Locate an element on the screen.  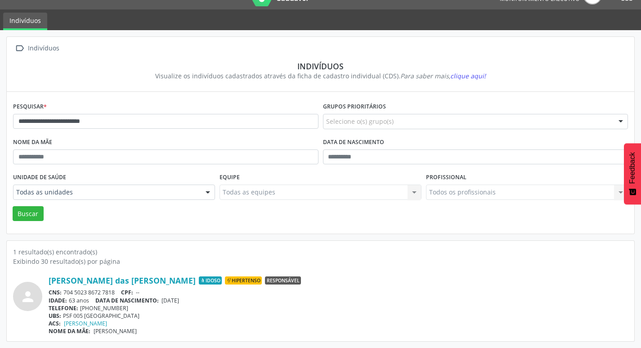
label: Unidade de saúde is located at coordinates (40, 177).